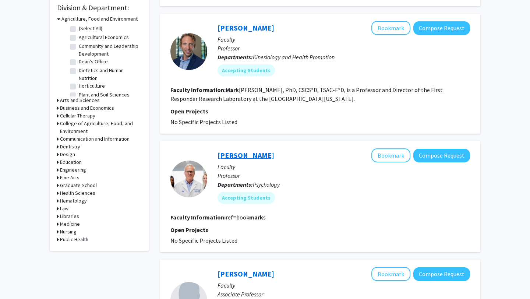 The width and height of the screenshot is (530, 299). What do you see at coordinates (109, 74) in the screenshot?
I see `label: Dietetics and Human Nutrition` at bounding box center [109, 74].